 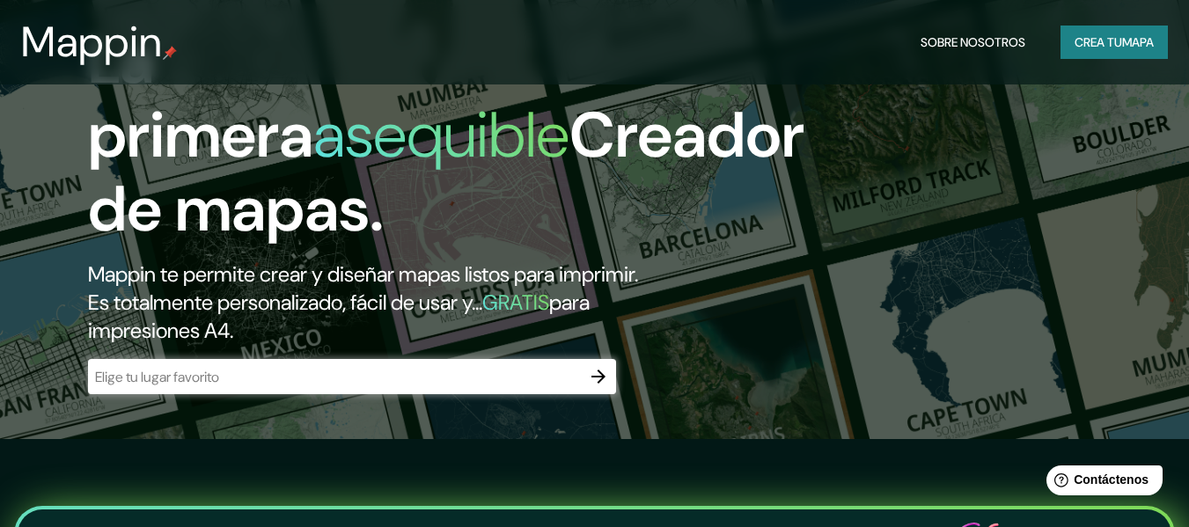 What do you see at coordinates (1099, 42) in the screenshot?
I see `font: Crea tu` at bounding box center [1099, 42].